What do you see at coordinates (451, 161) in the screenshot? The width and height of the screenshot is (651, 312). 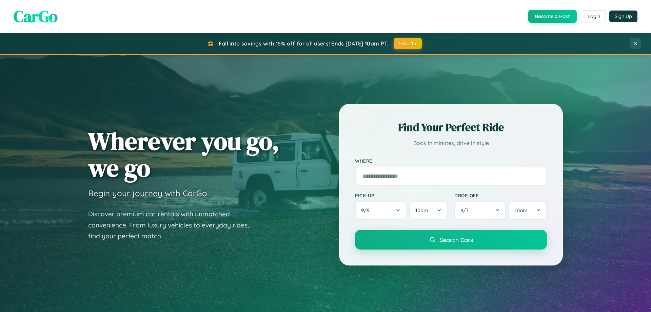 I see `label: Where` at bounding box center [451, 161].